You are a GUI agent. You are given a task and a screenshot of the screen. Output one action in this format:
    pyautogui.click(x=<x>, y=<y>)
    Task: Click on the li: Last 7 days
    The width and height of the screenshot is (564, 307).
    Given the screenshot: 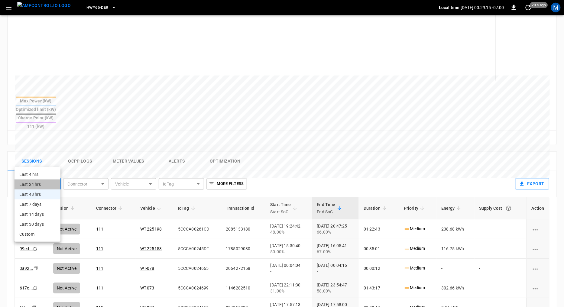 What is the action you would take?
    pyautogui.click(x=37, y=204)
    